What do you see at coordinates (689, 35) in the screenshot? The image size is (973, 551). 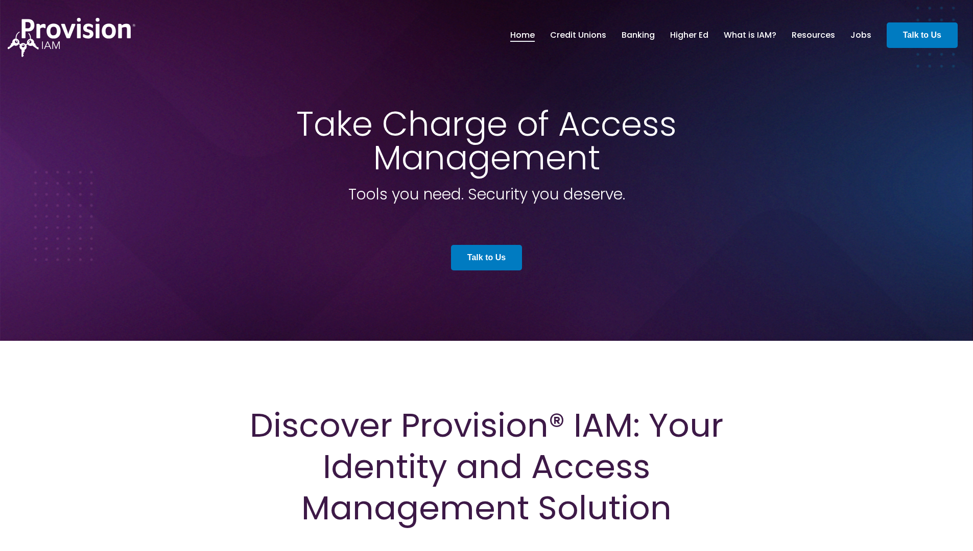 I see `a: Higher Ed` at bounding box center [689, 35].